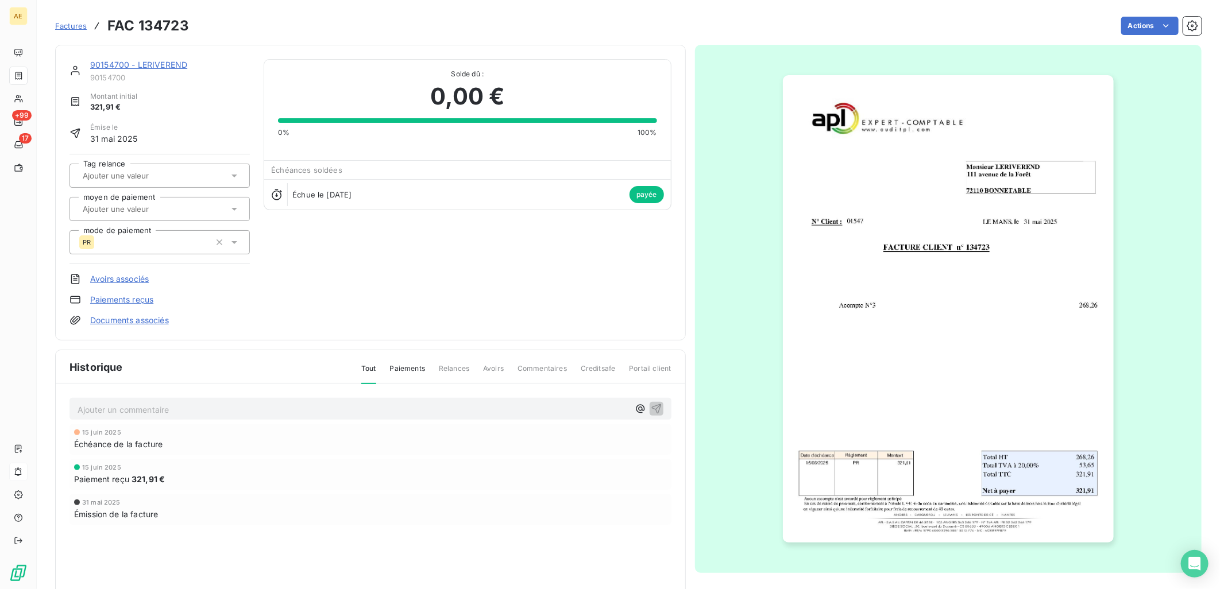 The height and width of the screenshot is (589, 1220). I want to click on span: PR, so click(87, 242).